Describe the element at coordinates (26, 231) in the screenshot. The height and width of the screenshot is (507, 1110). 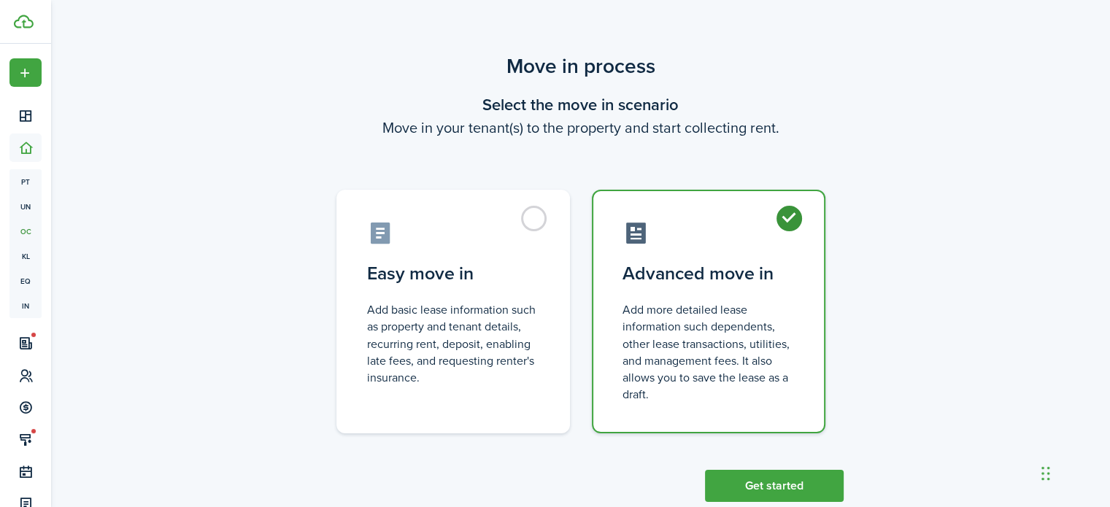
I see `span: oc` at that location.